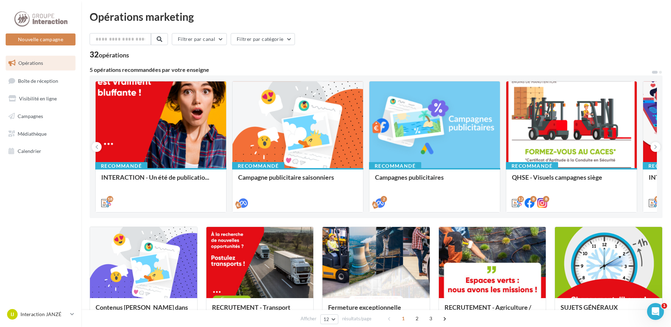 The image size is (671, 327). Describe the element at coordinates (199, 39) in the screenshot. I see `button: Filtrer par canal` at that location.